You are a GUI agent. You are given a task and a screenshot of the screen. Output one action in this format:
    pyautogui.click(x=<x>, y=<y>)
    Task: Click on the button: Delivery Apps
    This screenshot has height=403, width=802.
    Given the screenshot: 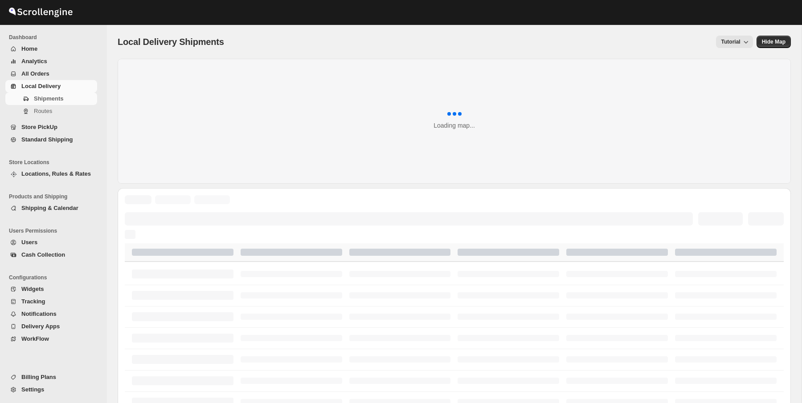 What is the action you would take?
    pyautogui.click(x=51, y=327)
    